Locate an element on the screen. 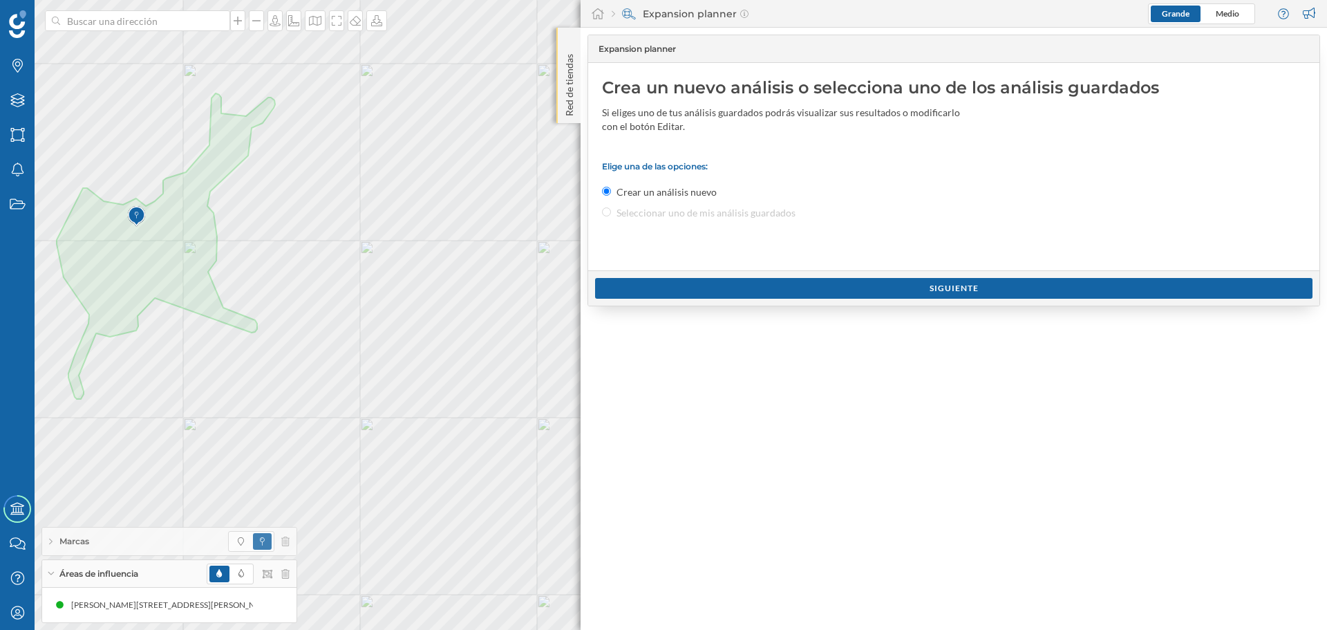 This screenshot has width=1327, height=630. p: Elige una de las opciones: is located at coordinates (954, 166).